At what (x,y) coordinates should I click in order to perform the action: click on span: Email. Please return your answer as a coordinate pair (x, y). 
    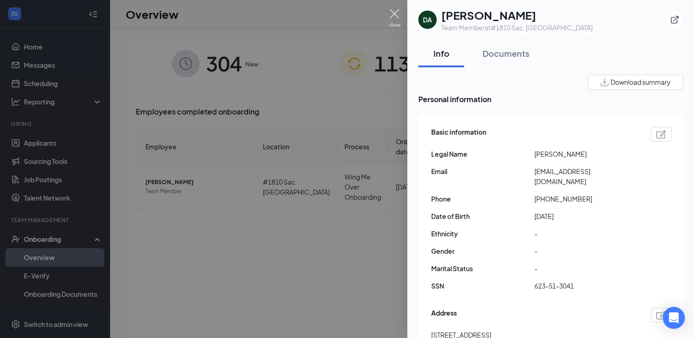
    Looking at the image, I should click on (482, 171).